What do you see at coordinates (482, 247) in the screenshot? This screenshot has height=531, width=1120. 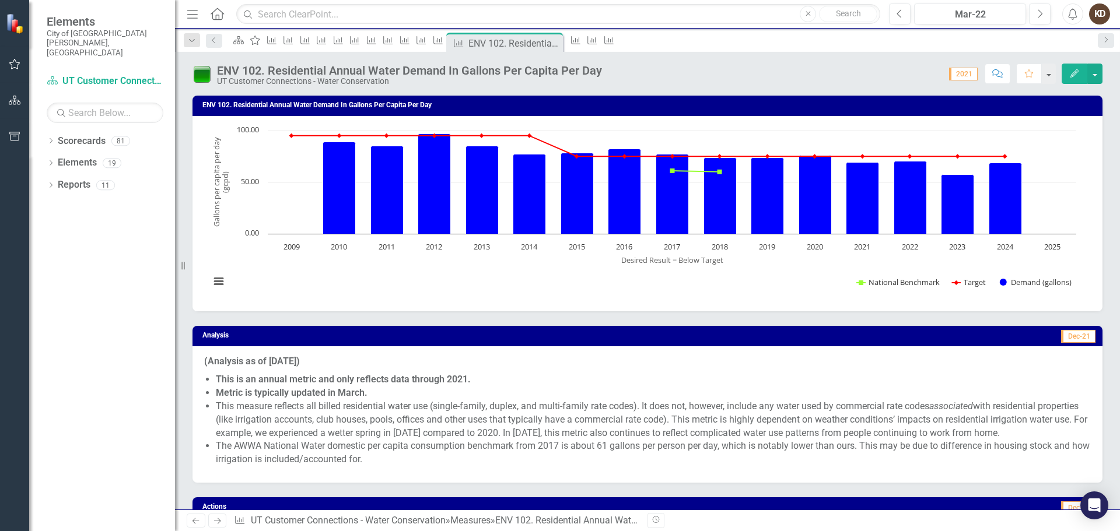 I see `text: 2013` at bounding box center [482, 247].